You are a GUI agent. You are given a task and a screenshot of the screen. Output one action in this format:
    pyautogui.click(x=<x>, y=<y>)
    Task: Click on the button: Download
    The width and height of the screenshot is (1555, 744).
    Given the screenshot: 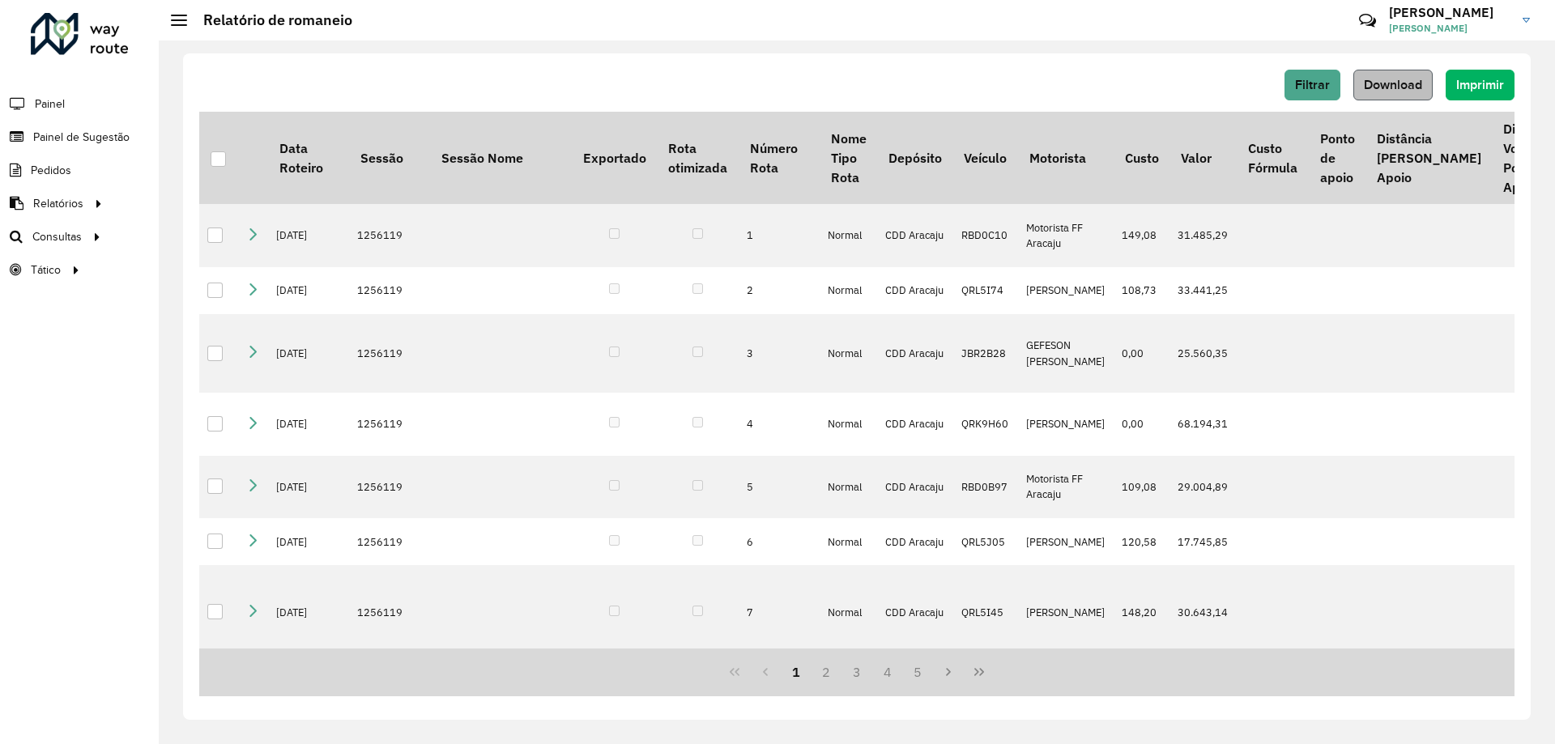 What is the action you would take?
    pyautogui.click(x=1393, y=85)
    